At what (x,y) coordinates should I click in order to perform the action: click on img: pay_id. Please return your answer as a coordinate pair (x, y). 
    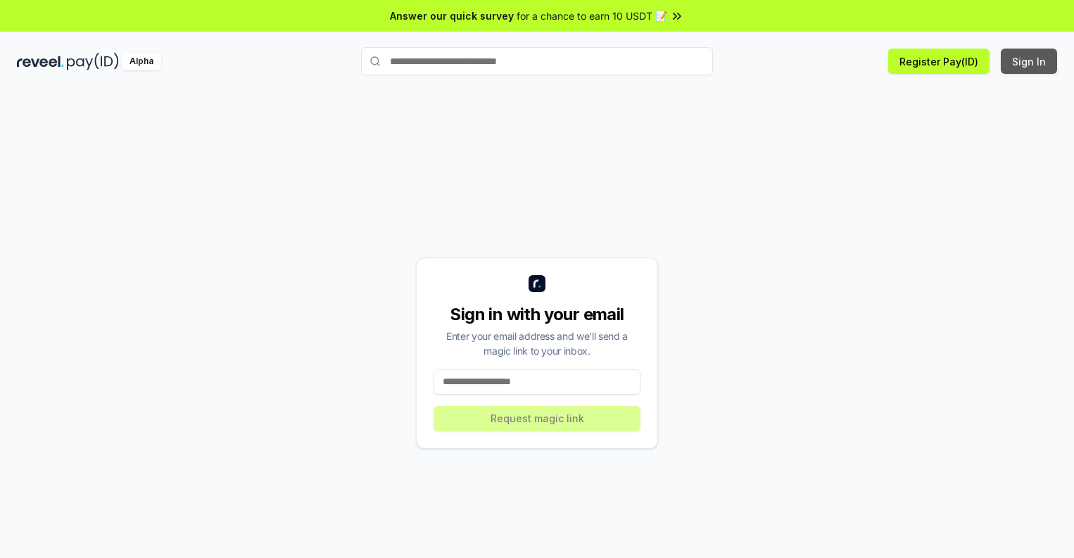
    Looking at the image, I should click on (93, 61).